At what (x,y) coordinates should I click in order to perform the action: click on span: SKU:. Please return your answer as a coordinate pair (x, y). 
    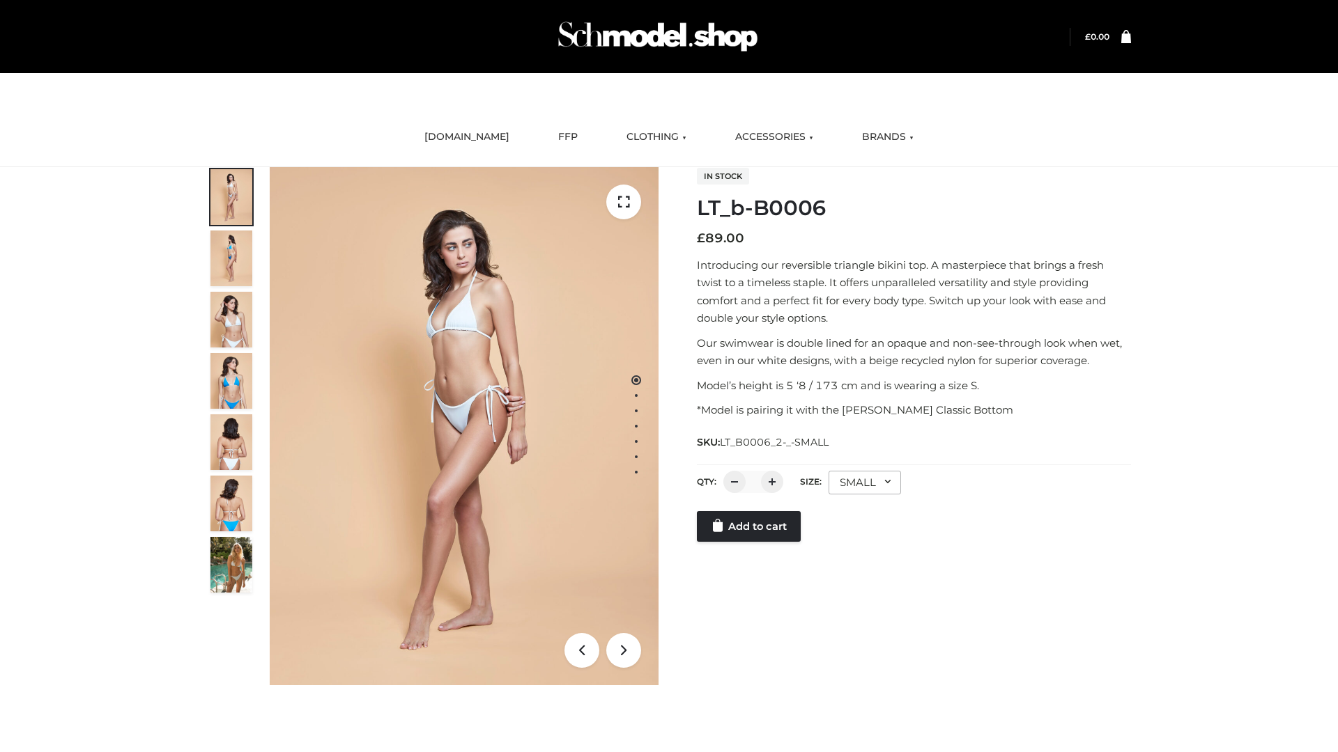
    Looking at the image, I should click on (763, 442).